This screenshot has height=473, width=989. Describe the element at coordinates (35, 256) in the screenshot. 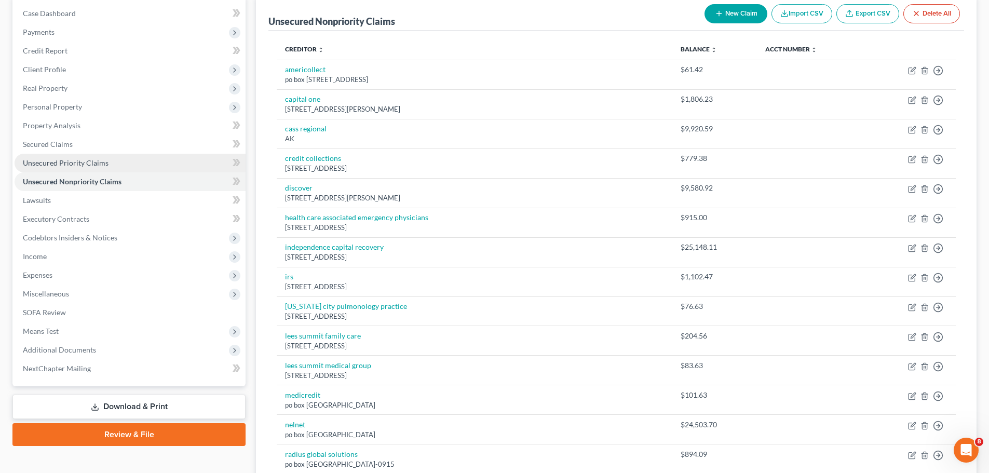

I see `span: Income` at that location.